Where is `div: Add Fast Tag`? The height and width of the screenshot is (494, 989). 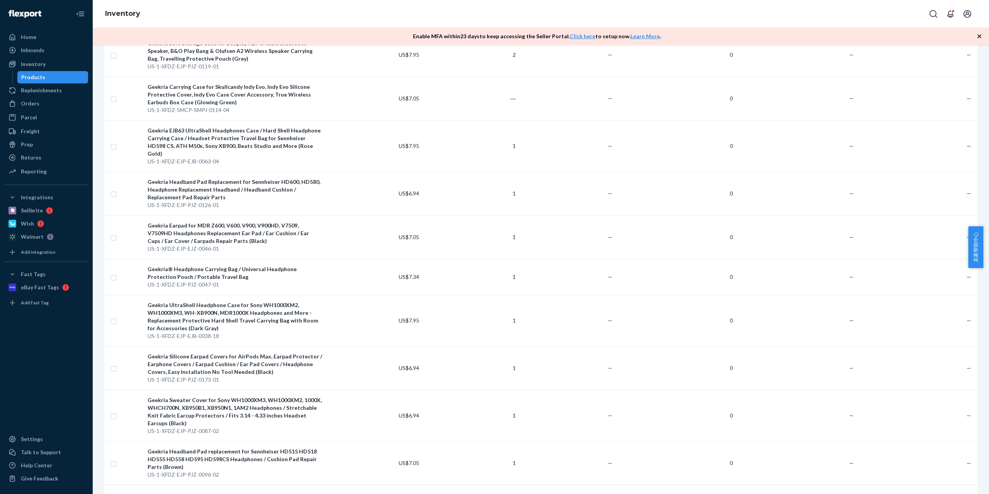
div: Add Fast Tag is located at coordinates (35, 302).